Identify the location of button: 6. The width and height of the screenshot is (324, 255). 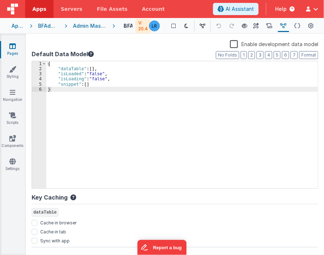
(286, 55).